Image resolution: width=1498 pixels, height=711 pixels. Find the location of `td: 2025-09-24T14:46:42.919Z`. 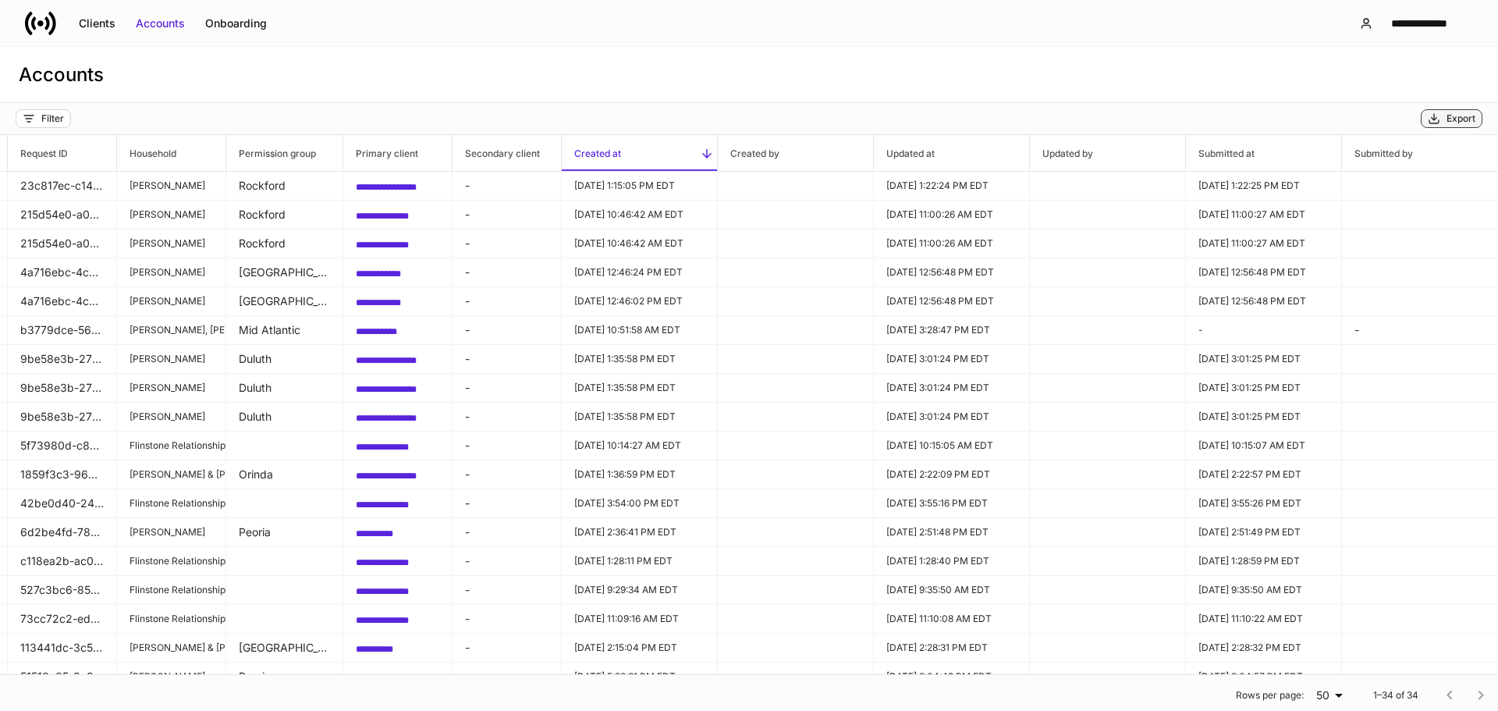

td: 2025-09-24T14:46:42.919Z is located at coordinates (640, 243).